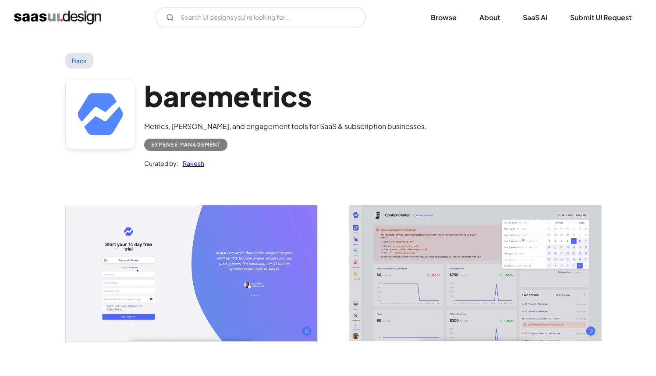  I want to click on input: Search UI designs you're looking for..., so click(261, 18).